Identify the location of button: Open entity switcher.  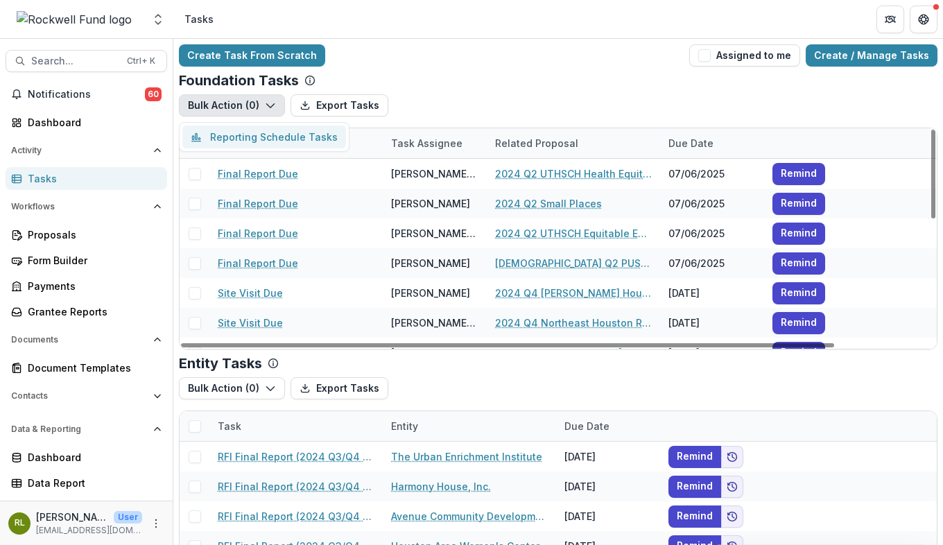
(158, 19).